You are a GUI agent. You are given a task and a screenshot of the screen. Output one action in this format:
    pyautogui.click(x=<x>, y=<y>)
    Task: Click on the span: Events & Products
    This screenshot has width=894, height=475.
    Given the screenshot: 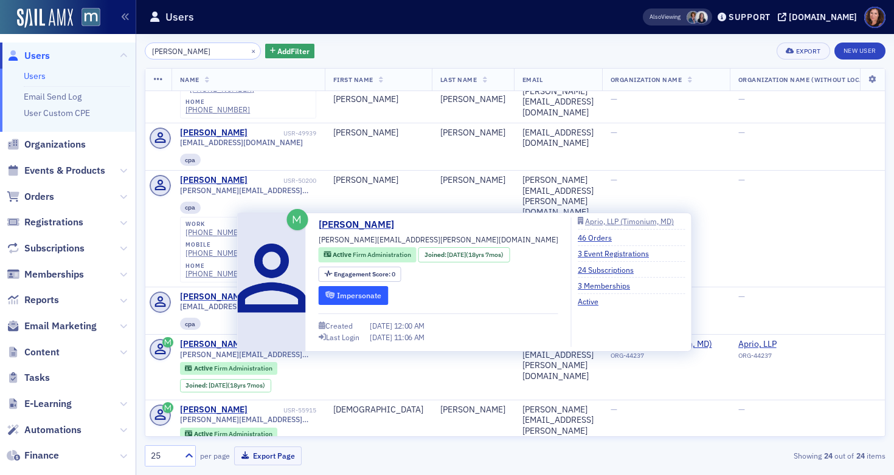 What is the action you would take?
    pyautogui.click(x=64, y=171)
    